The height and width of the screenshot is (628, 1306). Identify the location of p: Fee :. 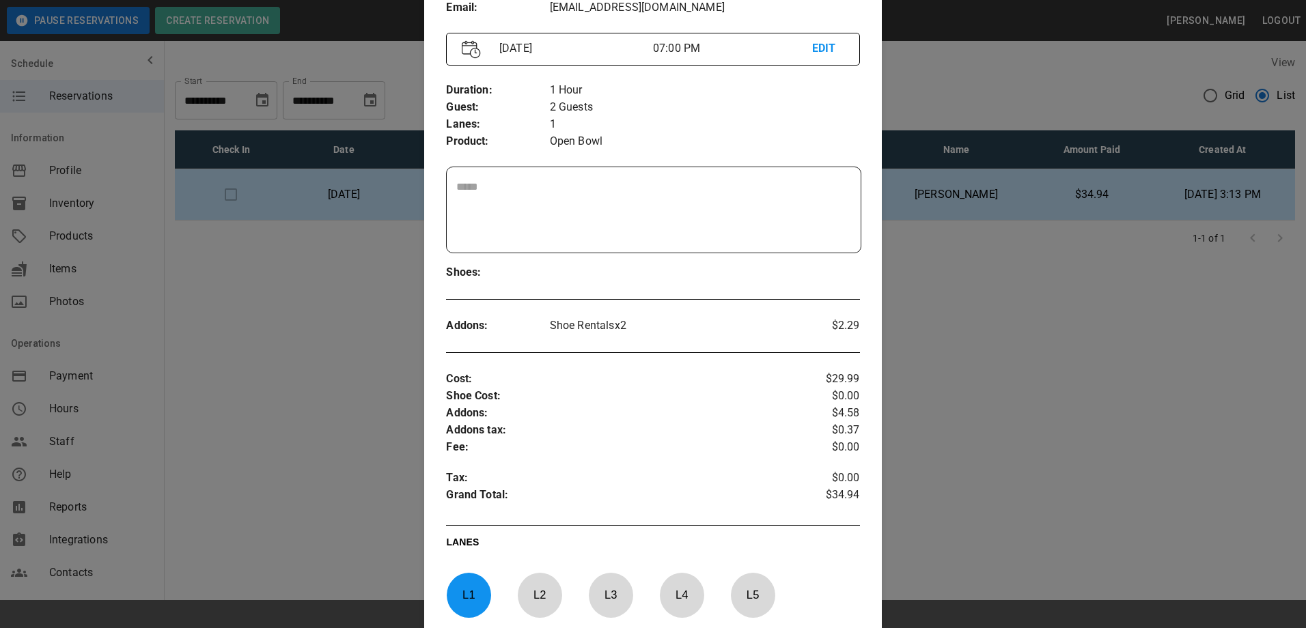
(618, 447).